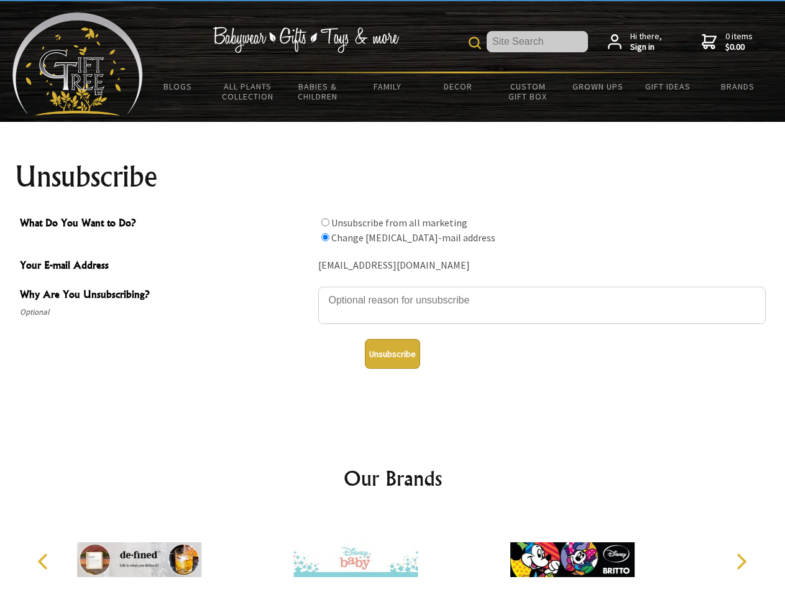 This screenshot has height=597, width=785. I want to click on h1: Unsubscribe, so click(393, 177).